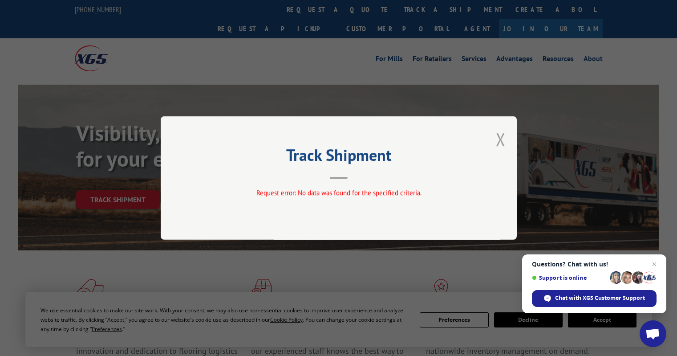 The image size is (677, 356). I want to click on span: Questions? Chat with us!, so click(595, 264).